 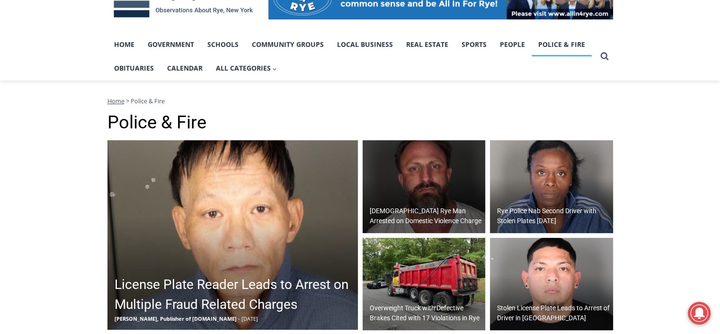 What do you see at coordinates (551, 186) in the screenshot?
I see `img: (PHOTO: On September 26, 2025, the Rye Police Department arrested Nicole Walker of the Bronx for ...` at bounding box center [551, 186].